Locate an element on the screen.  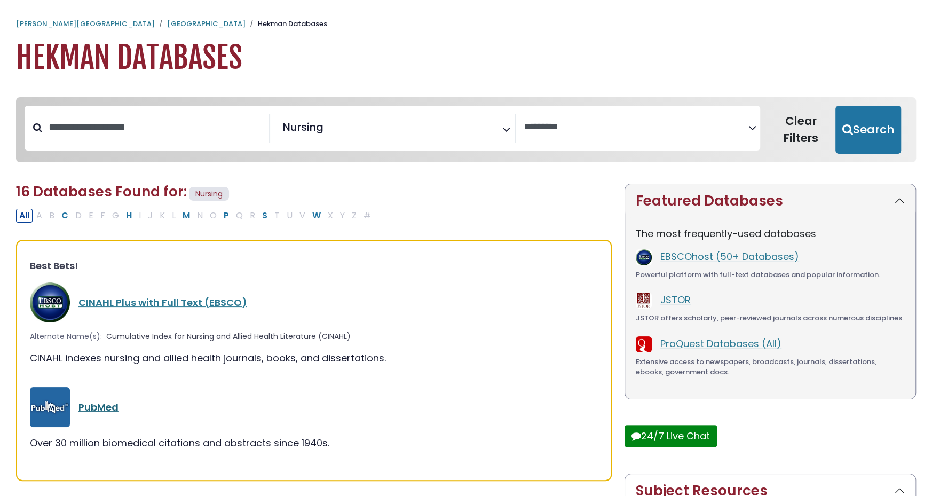
div: Powerful platform with full-text databases and popular information. is located at coordinates (771, 275).